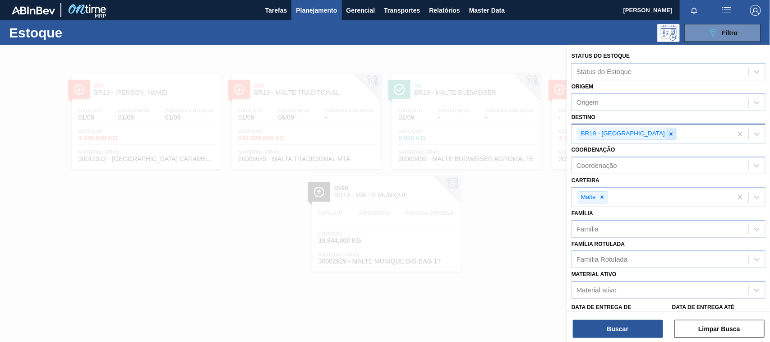  What do you see at coordinates (598, 244) in the screenshot?
I see `label: Família Rotulada` at bounding box center [598, 244].